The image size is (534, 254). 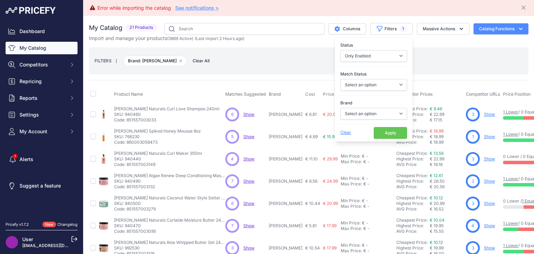 I want to click on button: Repricing, so click(x=41, y=81).